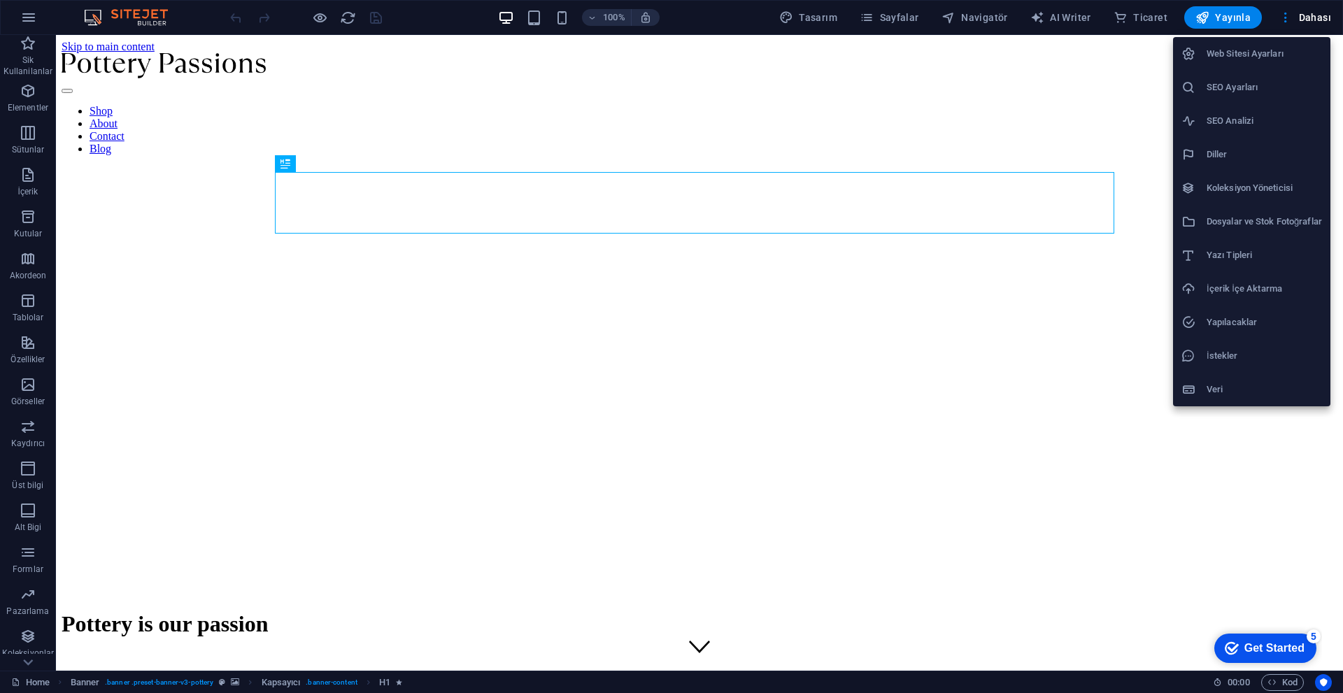 The height and width of the screenshot is (693, 1343). Describe the element at coordinates (1264, 356) in the screenshot. I see `h6: İstekler` at that location.